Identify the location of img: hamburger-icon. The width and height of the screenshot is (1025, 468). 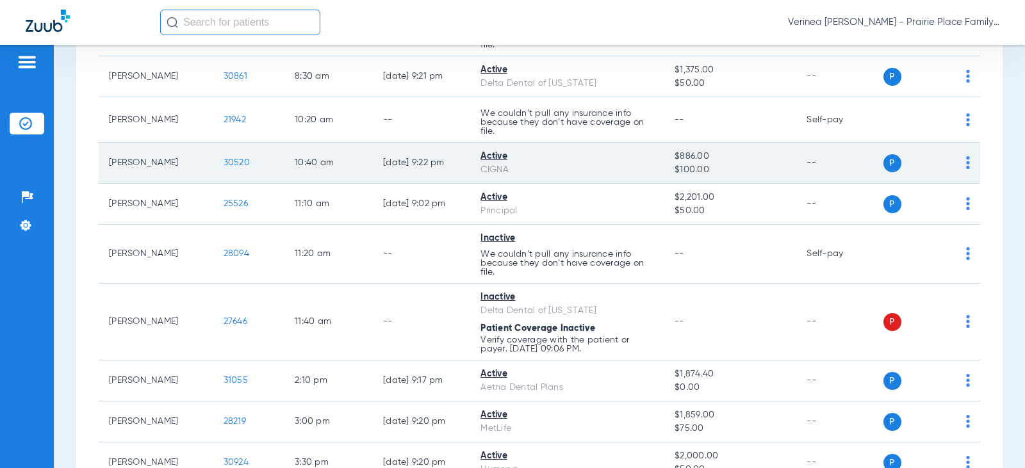
(27, 62).